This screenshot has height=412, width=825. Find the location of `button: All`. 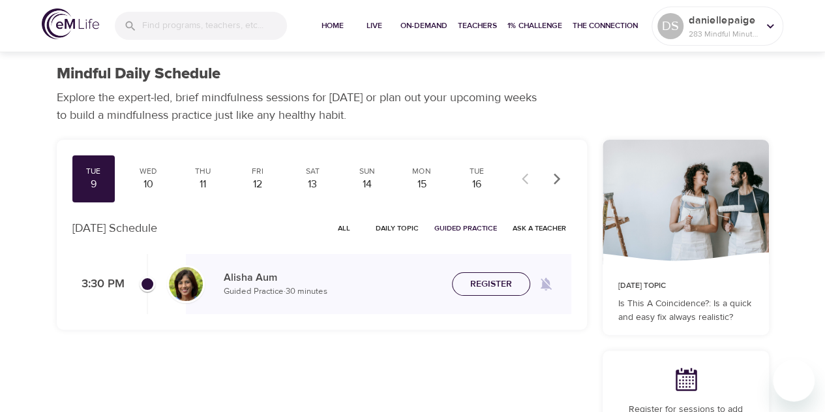

button: All is located at coordinates (344, 228).